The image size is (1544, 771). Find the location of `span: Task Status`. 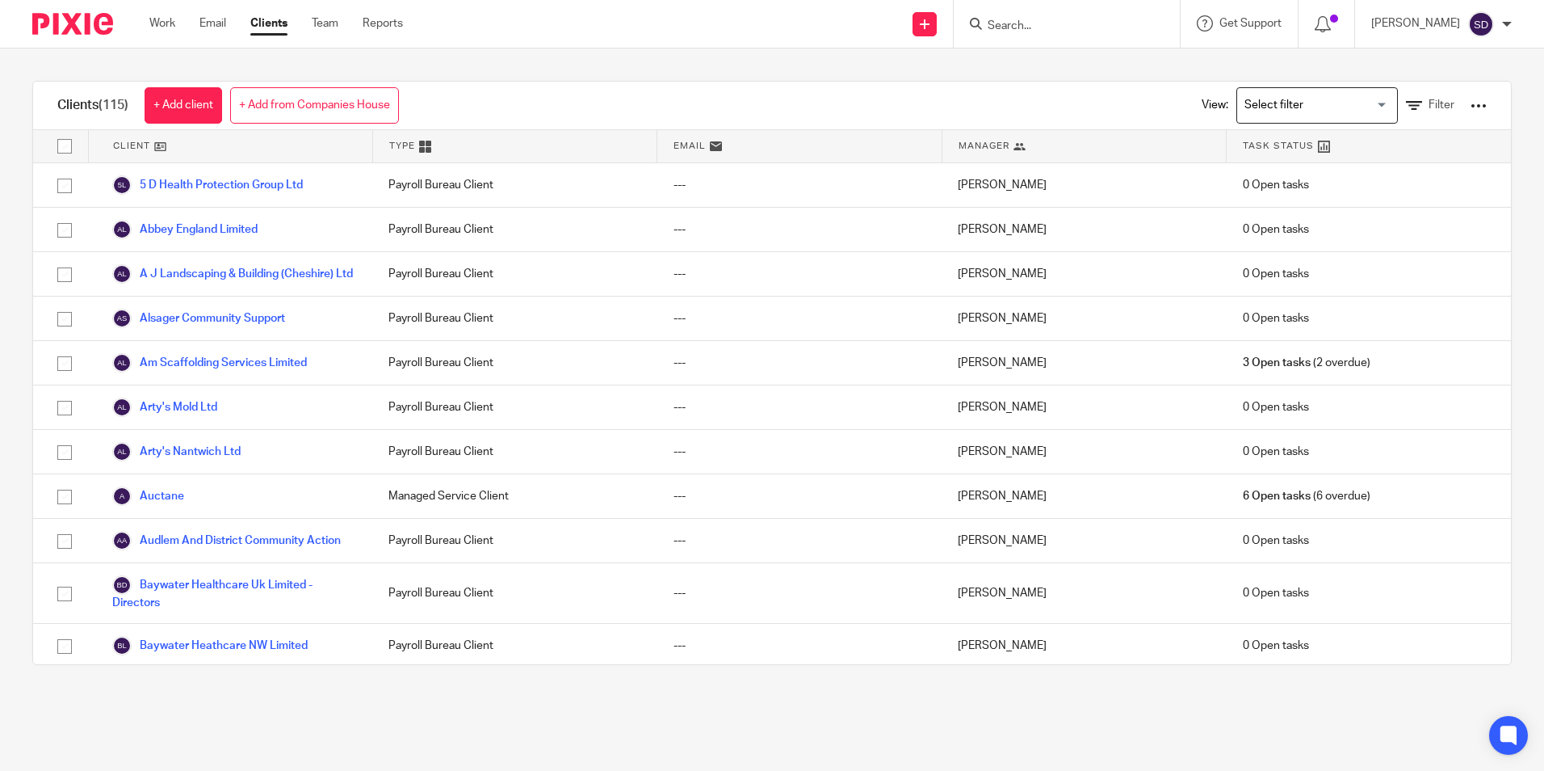

span: Task Status is located at coordinates (1279, 145).